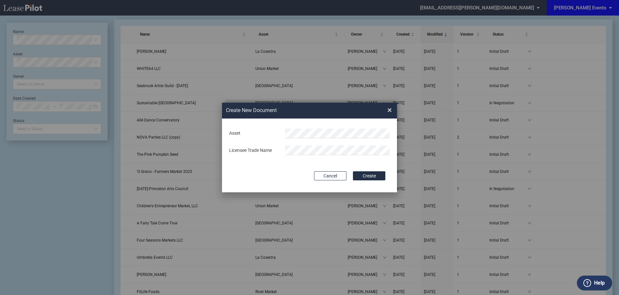 The height and width of the screenshot is (295, 619). I want to click on input: Licensee Trade Name, so click(338, 150).